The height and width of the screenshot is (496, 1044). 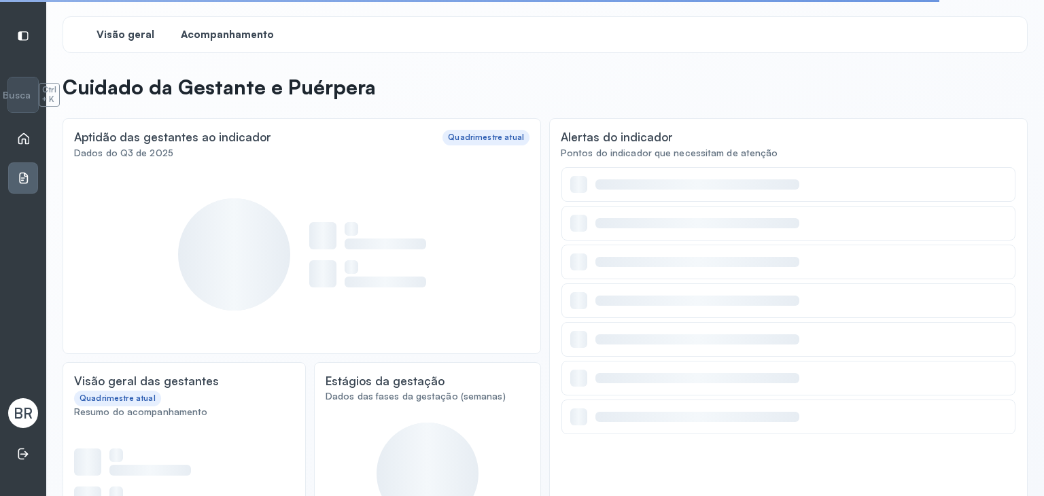 What do you see at coordinates (227, 35) in the screenshot?
I see `span: Acompanhamento` at bounding box center [227, 35].